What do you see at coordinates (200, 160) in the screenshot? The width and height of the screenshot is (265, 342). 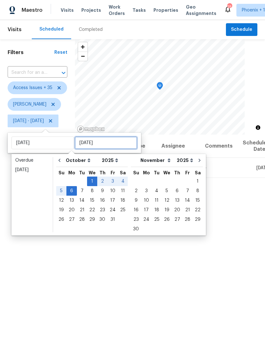 I see `button: Go to next month` at bounding box center [200, 160].